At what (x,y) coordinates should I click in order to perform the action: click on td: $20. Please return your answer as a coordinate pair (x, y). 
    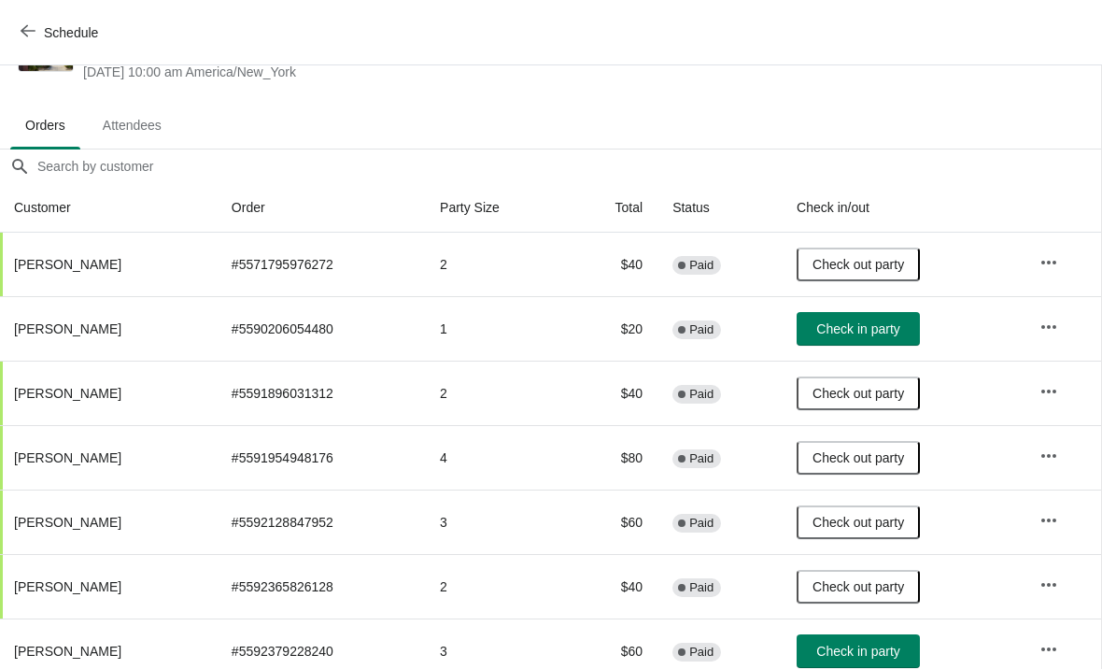
    Looking at the image, I should click on (612, 328).